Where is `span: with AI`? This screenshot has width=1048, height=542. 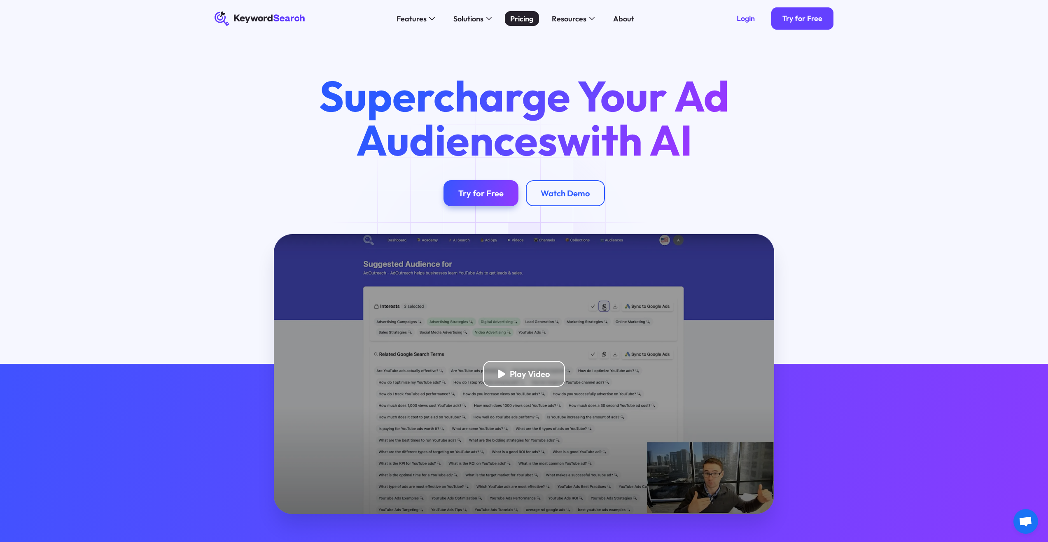 span: with AI is located at coordinates (625, 140).